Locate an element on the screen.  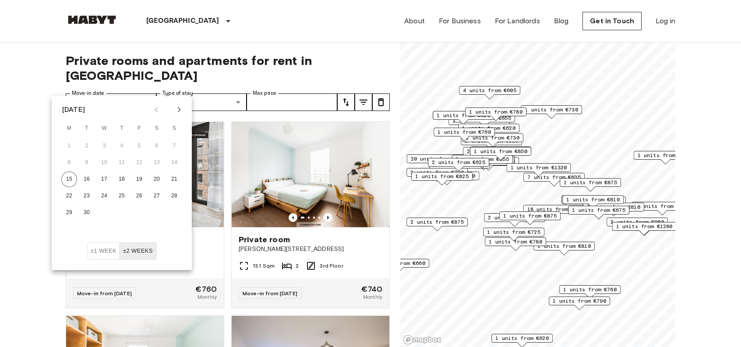
button: 22 is located at coordinates (69, 196).